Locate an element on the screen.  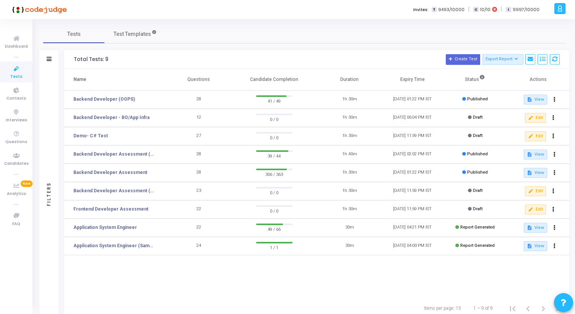
a: Backend Developer - BO/App Infra is located at coordinates (111, 118).